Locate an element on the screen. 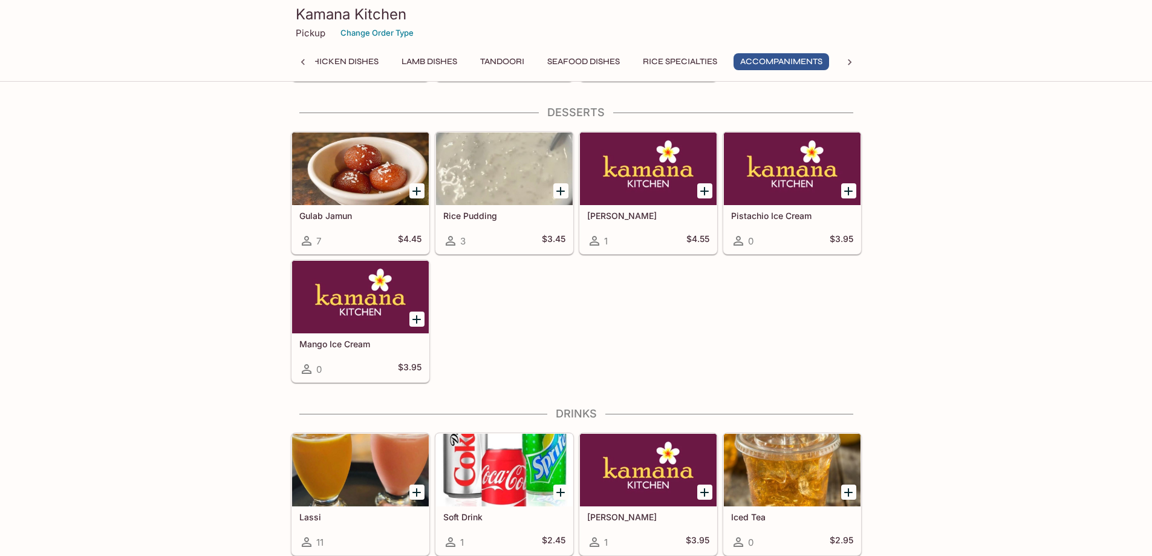  h5: Gulab Jamun is located at coordinates (361, 215).